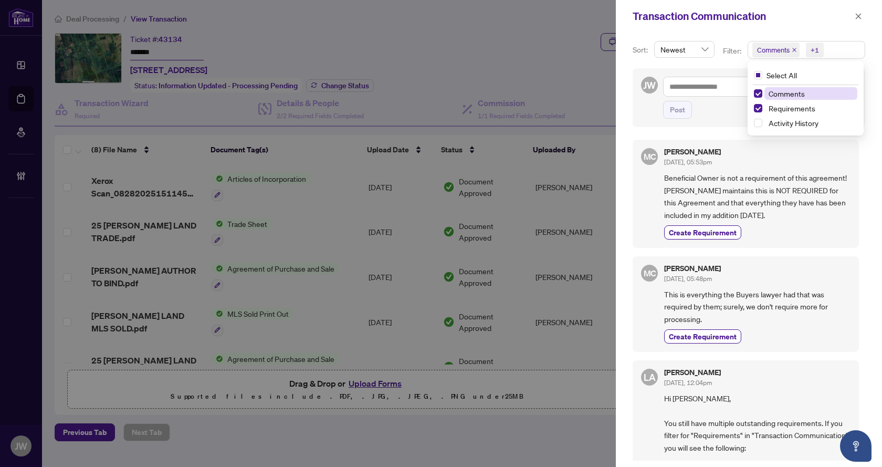  Describe the element at coordinates (757, 306) in the screenshot. I see `span: This is everything the Buyers lawyer had that was required by them; surely, we don't require more...` at that location.